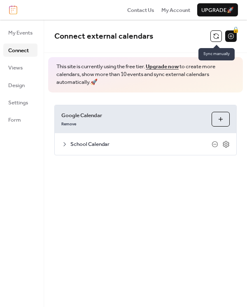  Describe the element at coordinates (141, 10) in the screenshot. I see `a: Contact Us` at that location.